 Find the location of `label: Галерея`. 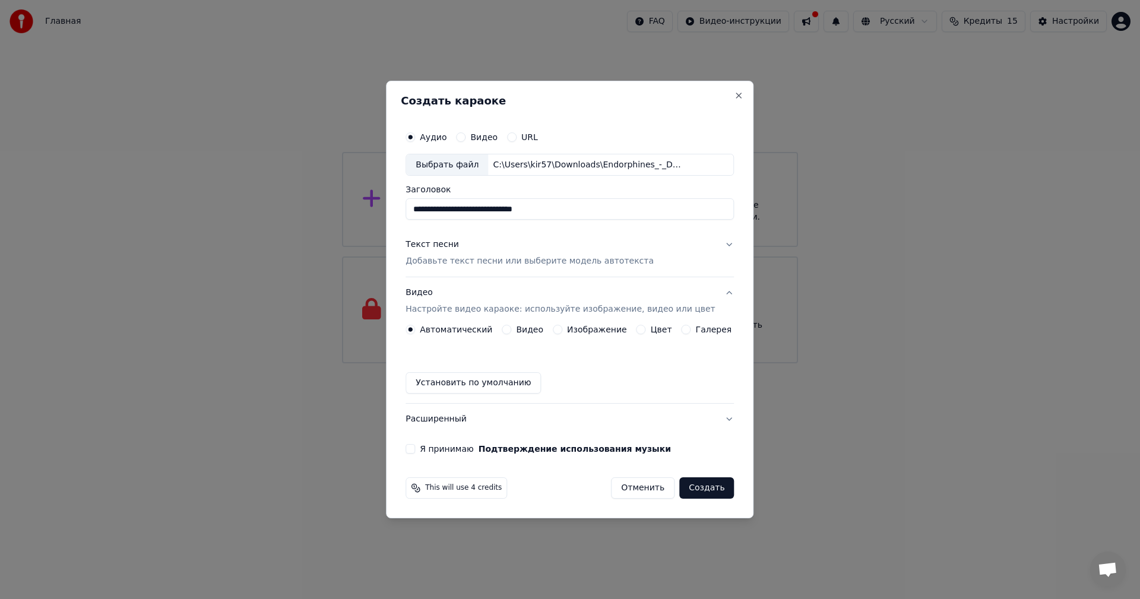

label: Галерея is located at coordinates (714, 330).